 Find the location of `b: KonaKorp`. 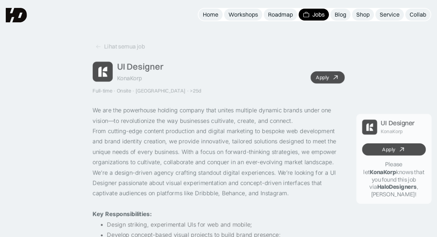

b: KonaKorp is located at coordinates (383, 172).